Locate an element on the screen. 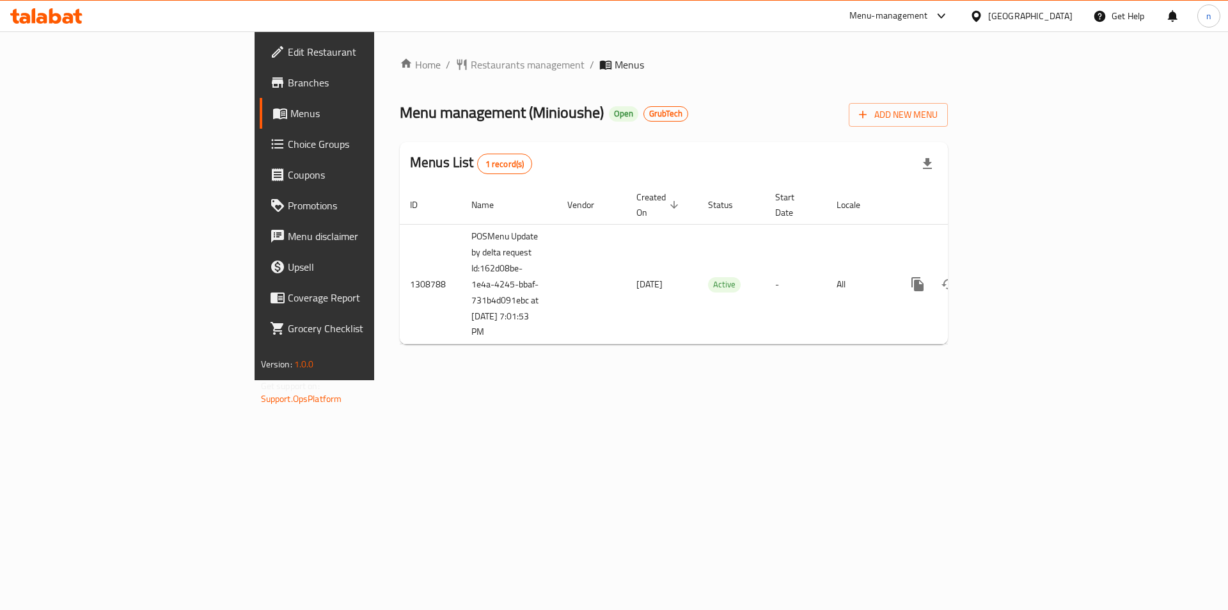 The image size is (1228, 610). span: ID is located at coordinates (422, 205).